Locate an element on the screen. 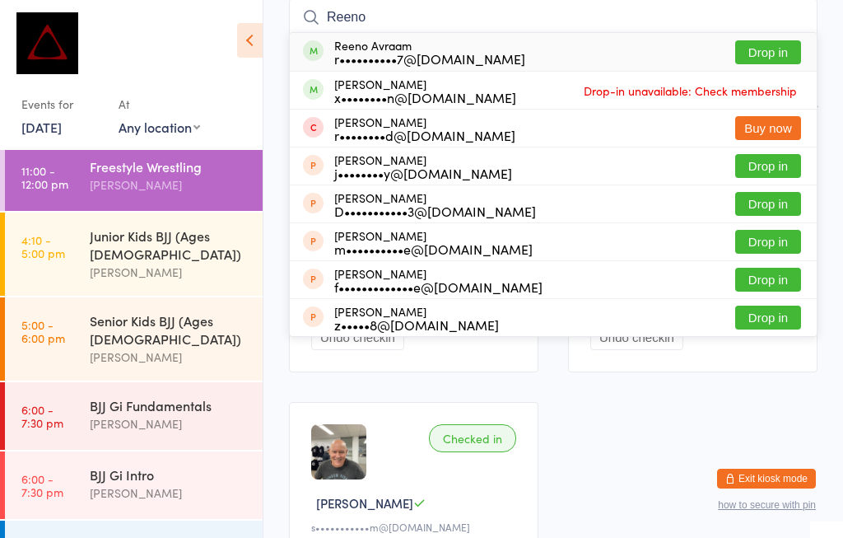  time: 11:00 - 12:00 pm is located at coordinates (44, 177).